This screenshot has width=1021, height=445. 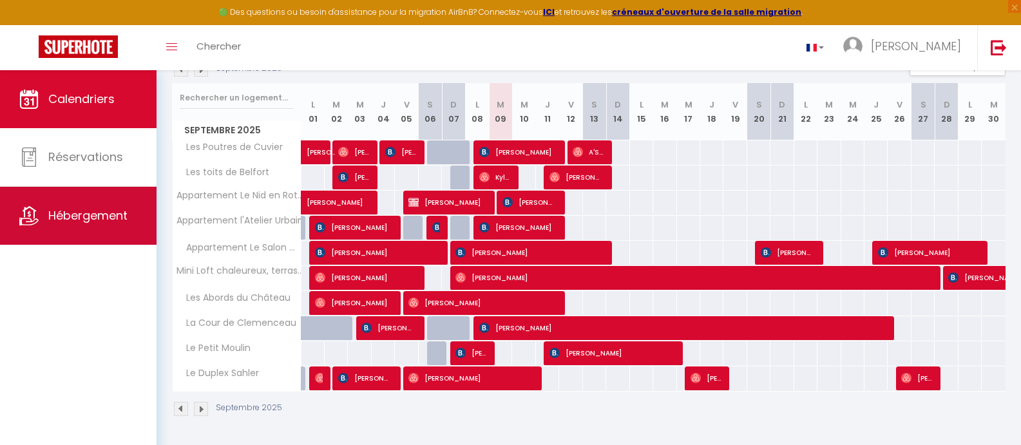 I want to click on span: Appartement l'Atelier Urbain, so click(x=239, y=220).